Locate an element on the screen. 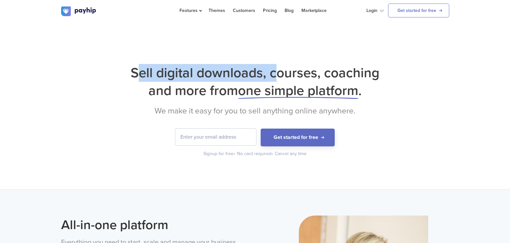 The height and width of the screenshot is (243, 510). div: Signup for free is located at coordinates (220, 154).